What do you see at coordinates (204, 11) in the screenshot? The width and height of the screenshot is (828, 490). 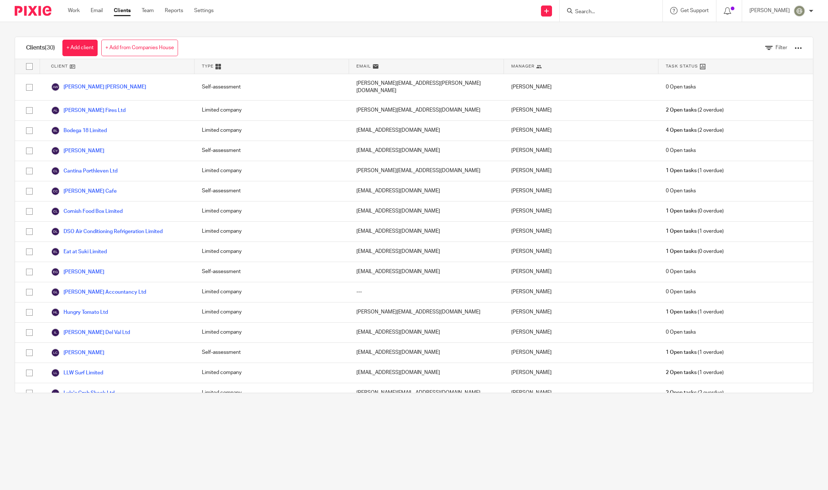 I see `a: Settings` at bounding box center [204, 11].